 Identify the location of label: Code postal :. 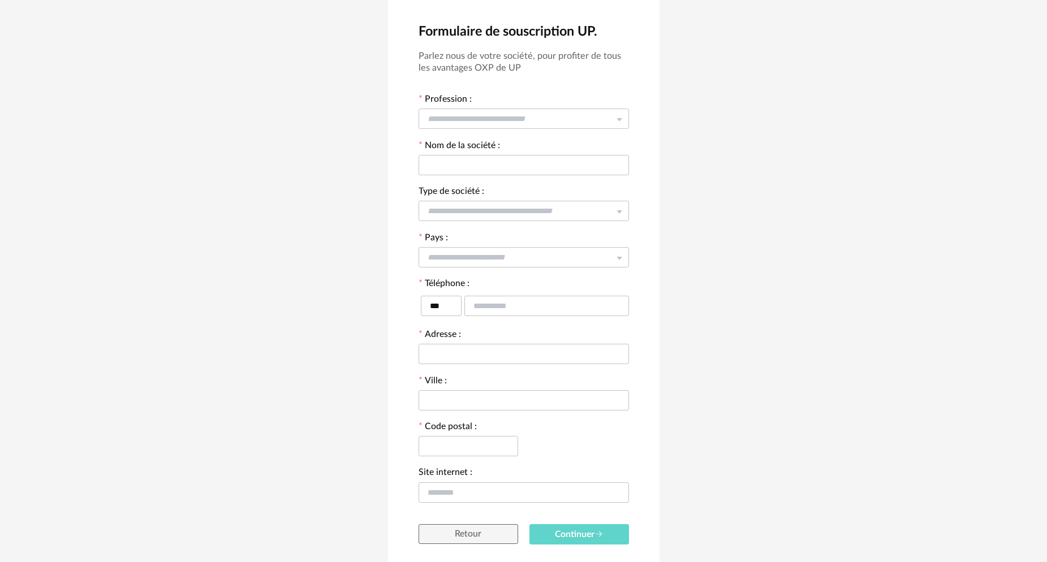
(447, 428).